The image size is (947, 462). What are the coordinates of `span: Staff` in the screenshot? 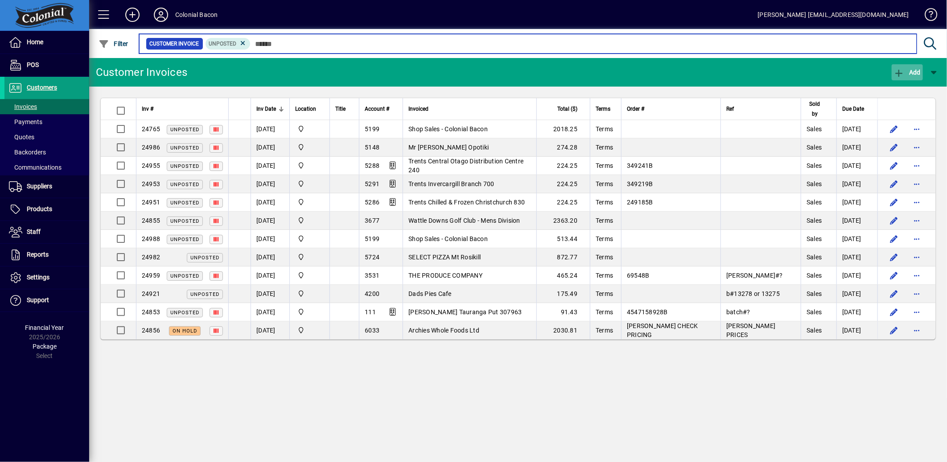 It's located at (33, 232).